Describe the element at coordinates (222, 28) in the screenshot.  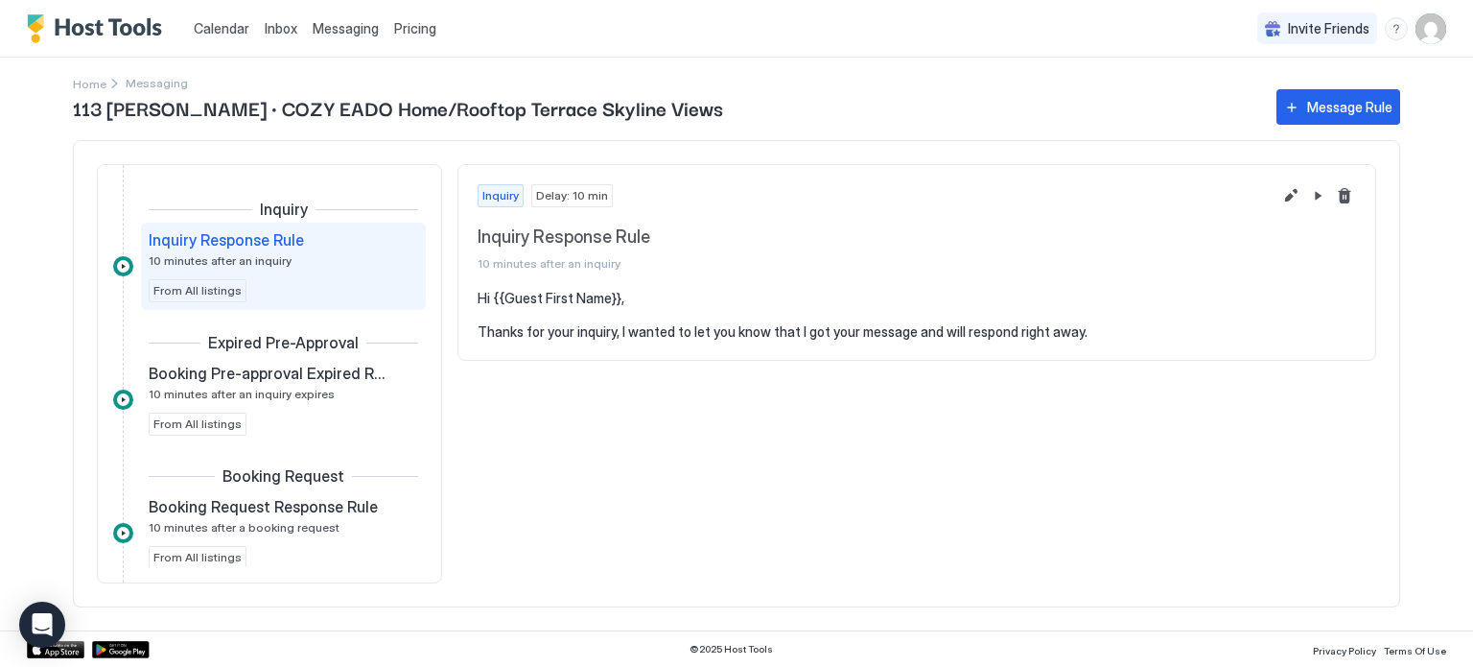
I see `a: Calendar` at that location.